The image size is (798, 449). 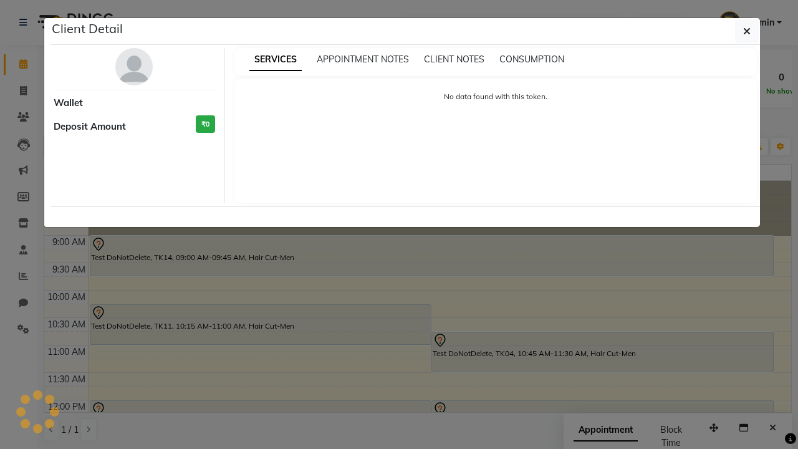 I want to click on span: Wallet, so click(x=68, y=103).